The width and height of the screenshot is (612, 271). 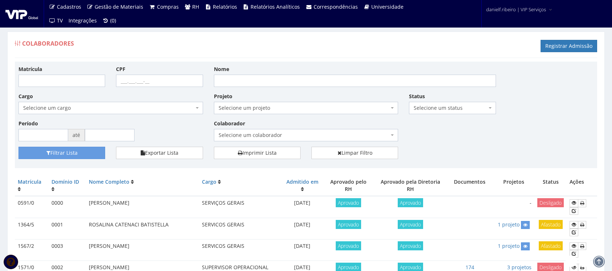 I want to click on label: Nome, so click(x=222, y=69).